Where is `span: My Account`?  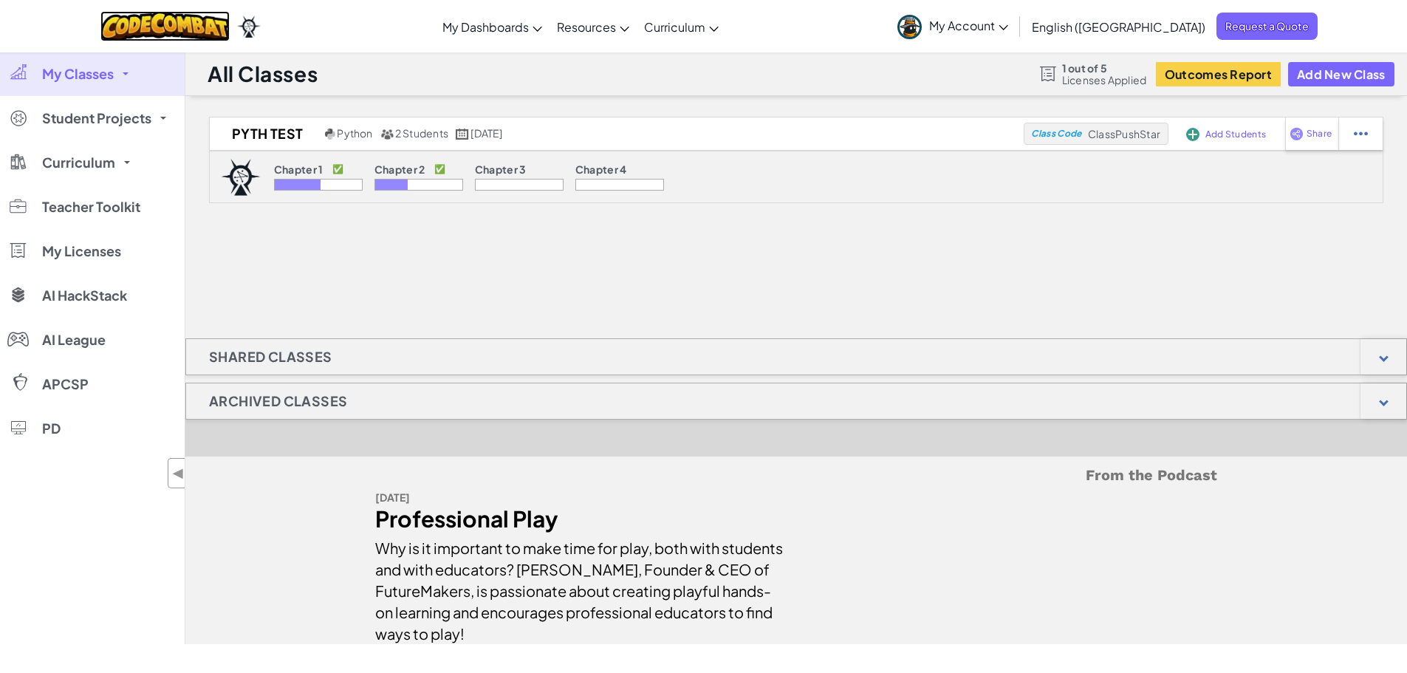
span: My Account is located at coordinates (968, 25).